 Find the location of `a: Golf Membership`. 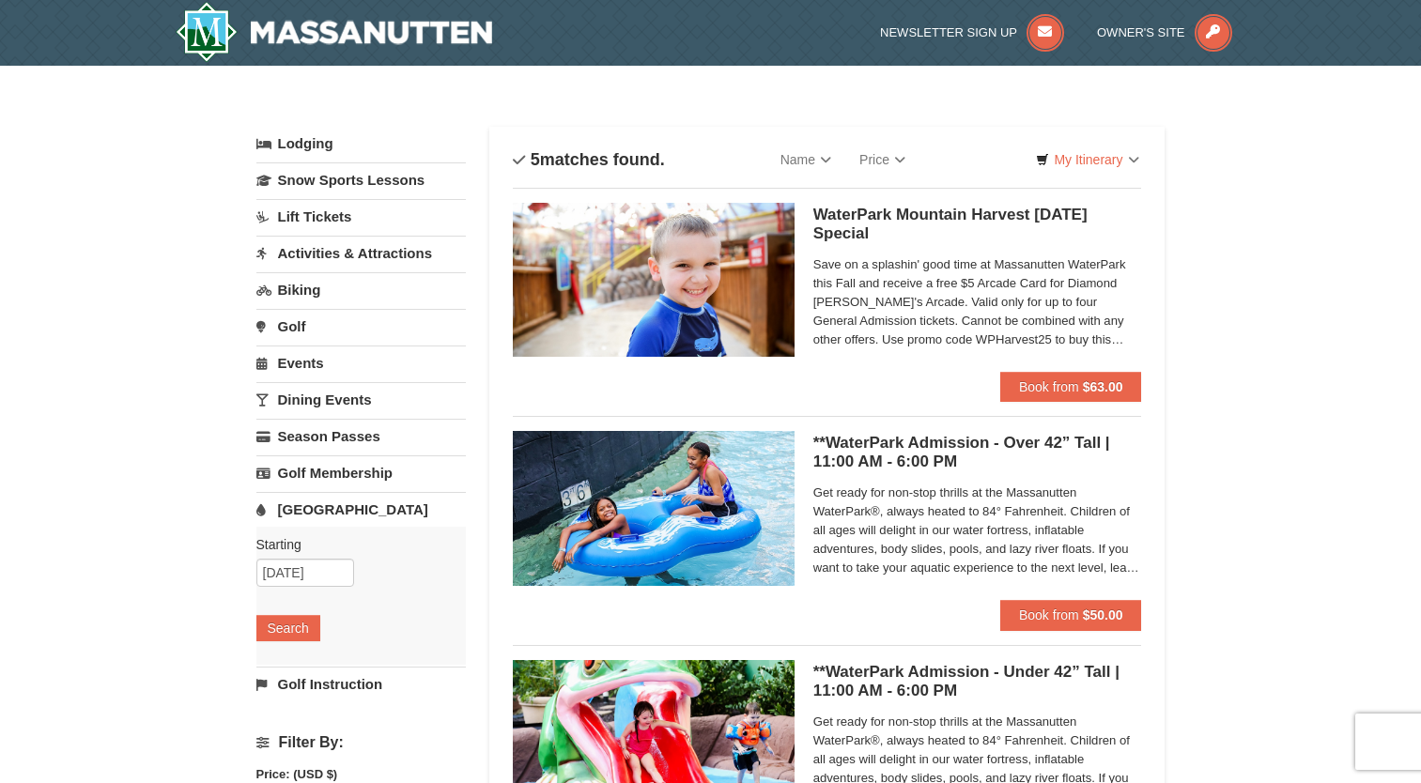

a: Golf Membership is located at coordinates (361, 472).